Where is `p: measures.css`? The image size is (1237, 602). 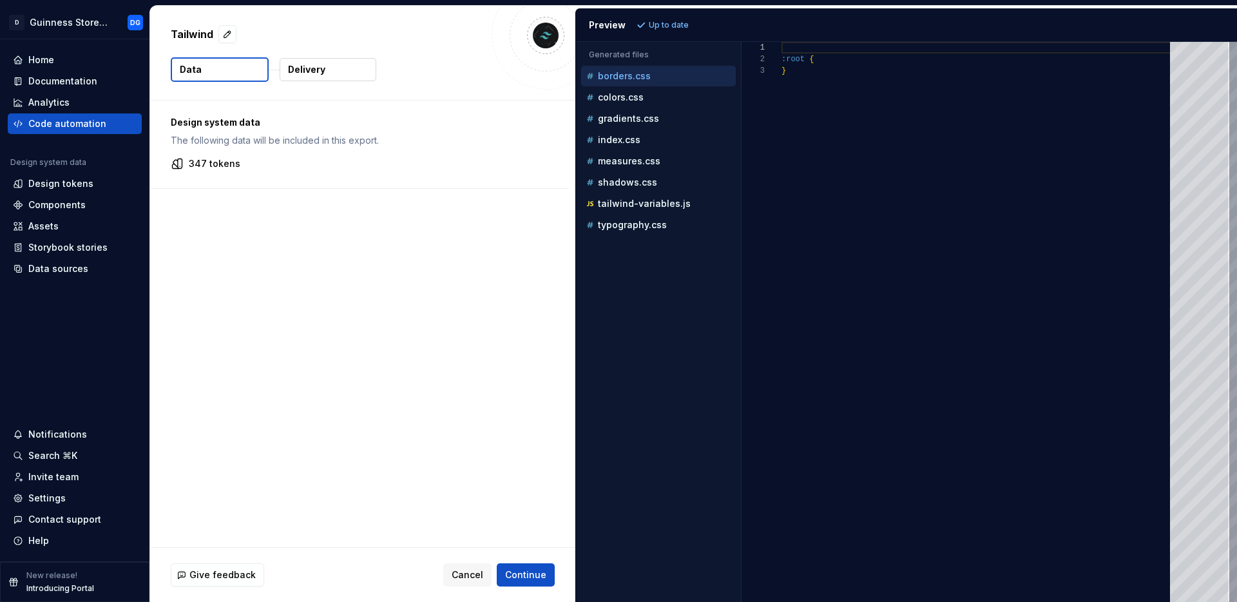
p: measures.css is located at coordinates (629, 161).